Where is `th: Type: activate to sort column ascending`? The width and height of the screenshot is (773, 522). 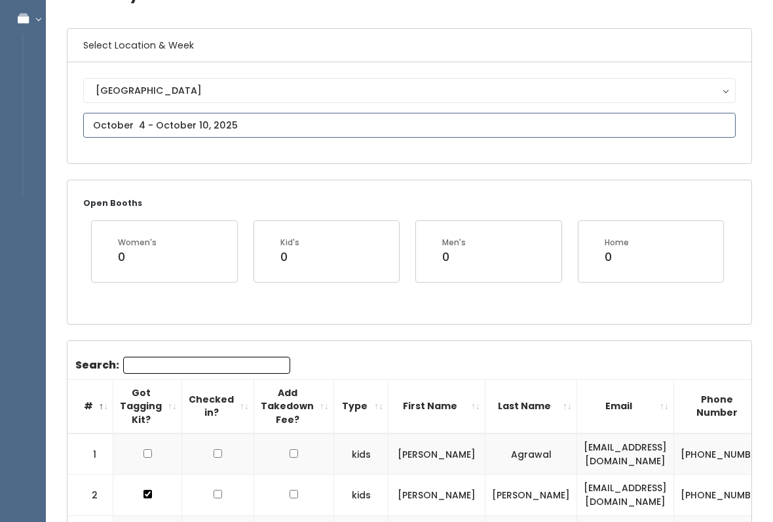 th: Type: activate to sort column ascending is located at coordinates (361, 406).